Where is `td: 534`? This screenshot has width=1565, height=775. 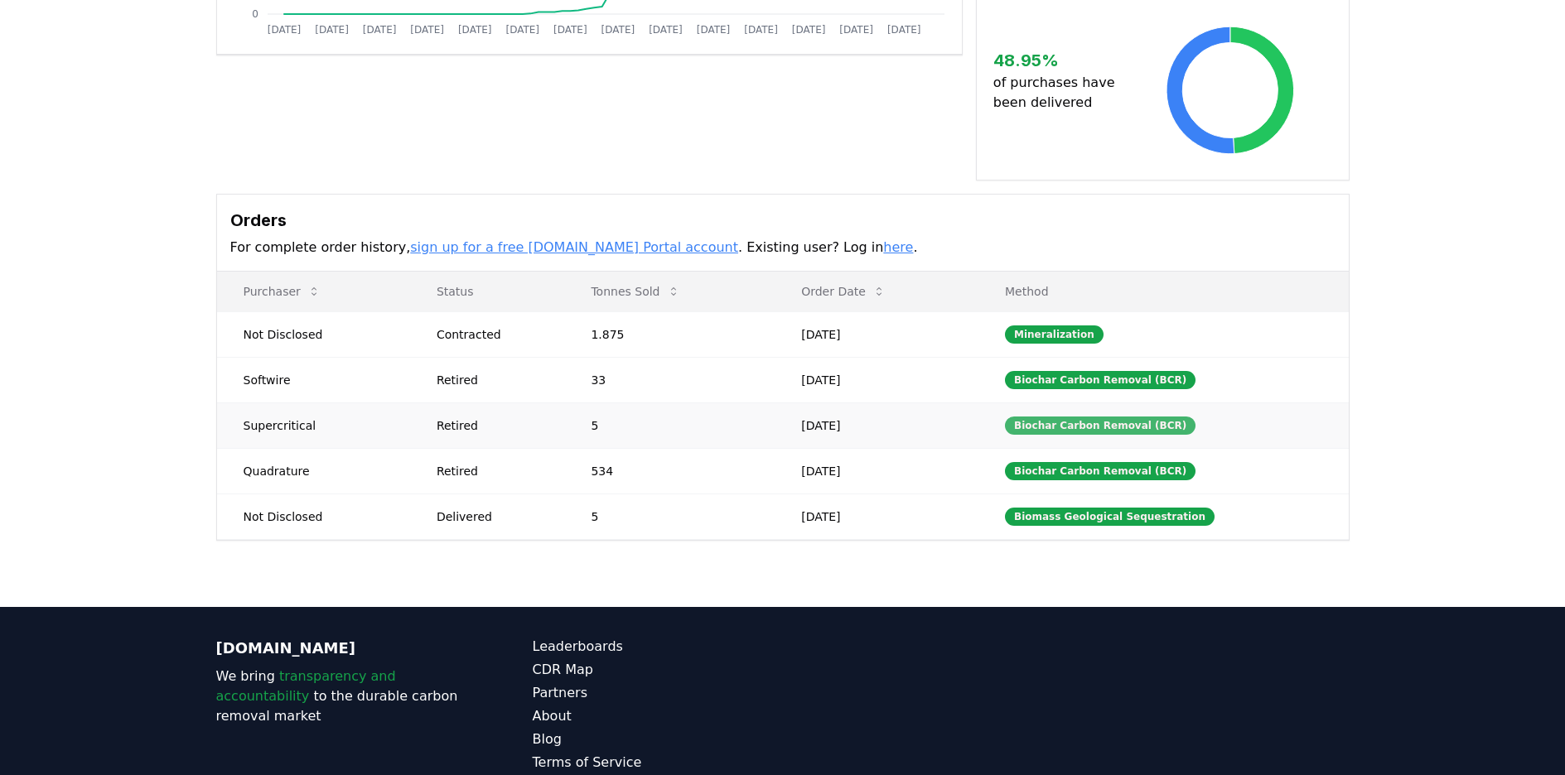 td: 534 is located at coordinates (669, 471).